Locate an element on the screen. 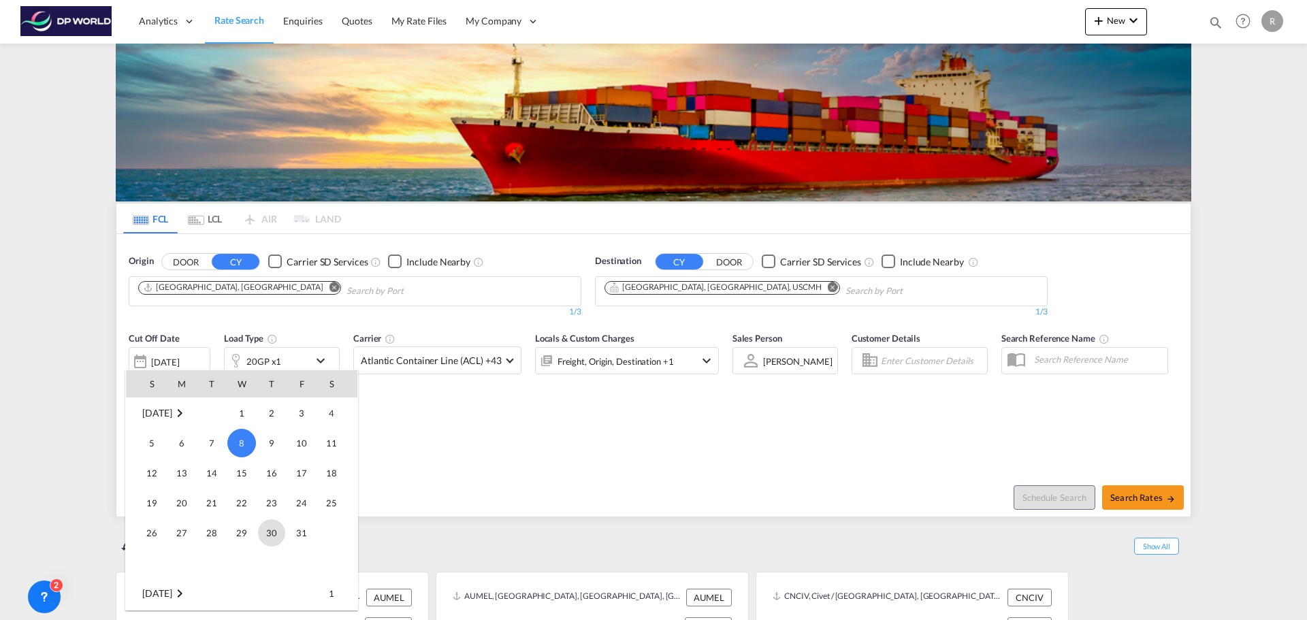 The height and width of the screenshot is (620, 1307). td: Friday October 17 2025 is located at coordinates (302, 473).